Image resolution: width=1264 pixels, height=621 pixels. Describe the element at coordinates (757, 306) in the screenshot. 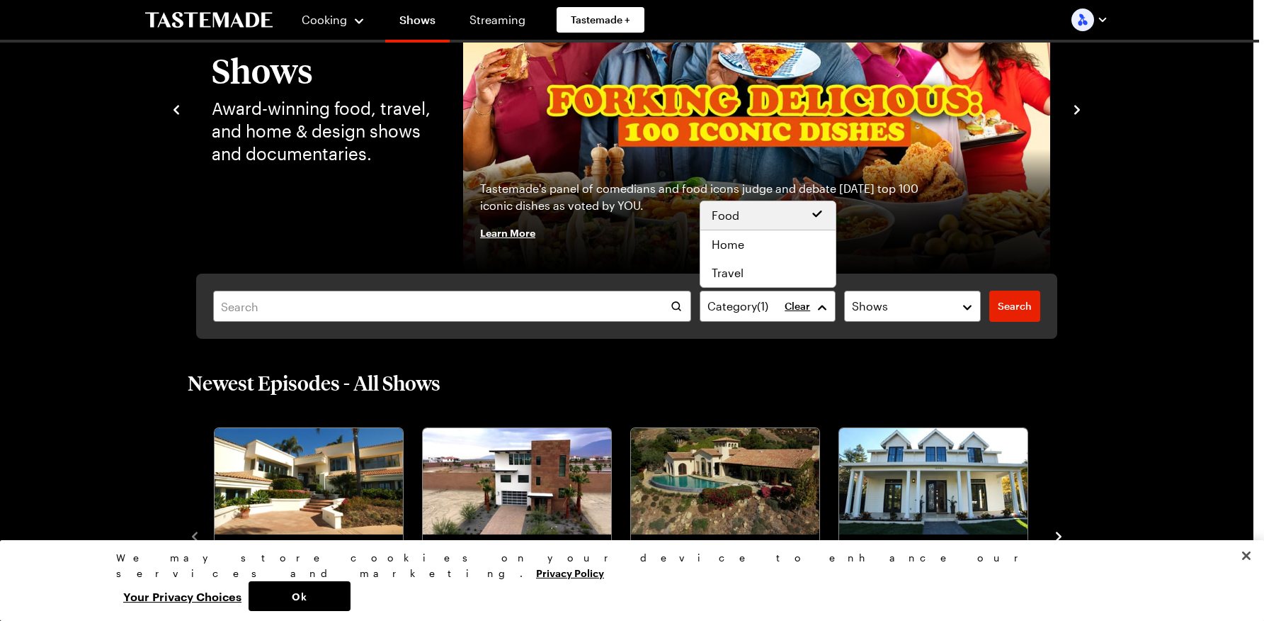

I see `div: Category ( 1 )` at that location.